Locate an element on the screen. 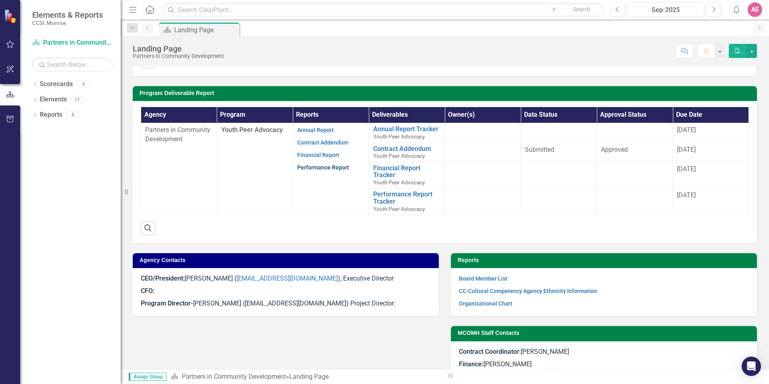 The width and height of the screenshot is (769, 384). a: Elements is located at coordinates (53, 99).